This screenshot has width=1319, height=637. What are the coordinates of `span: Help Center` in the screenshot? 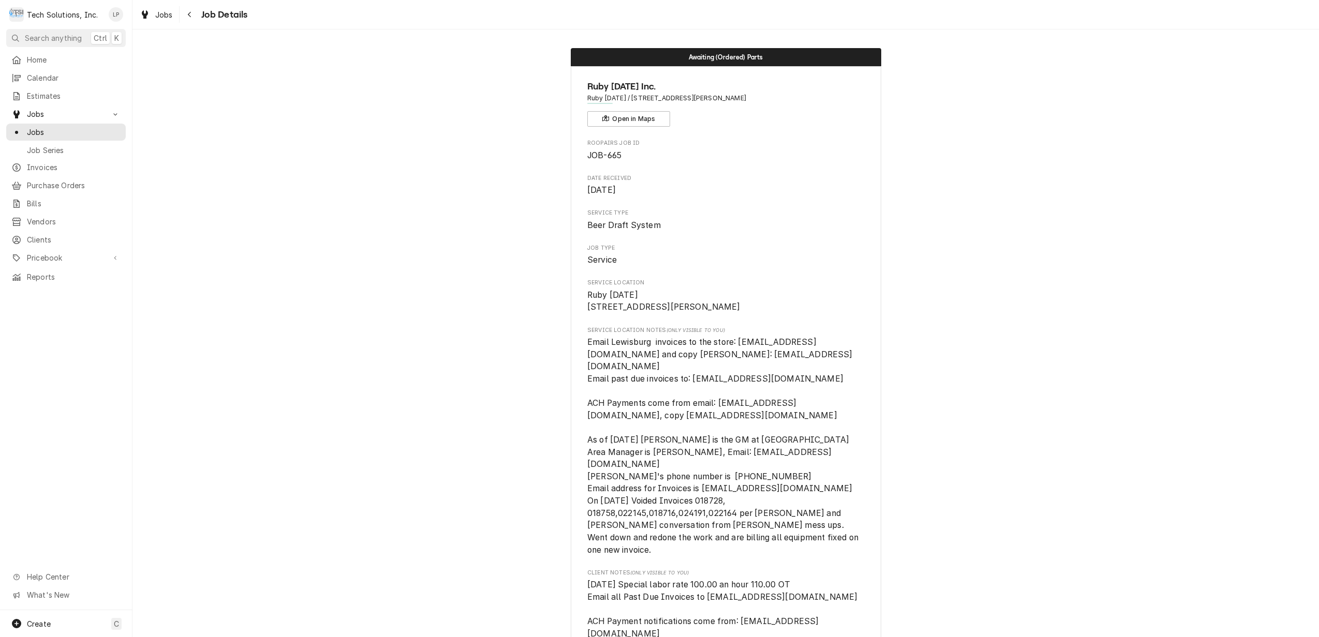 It's located at (73, 577).